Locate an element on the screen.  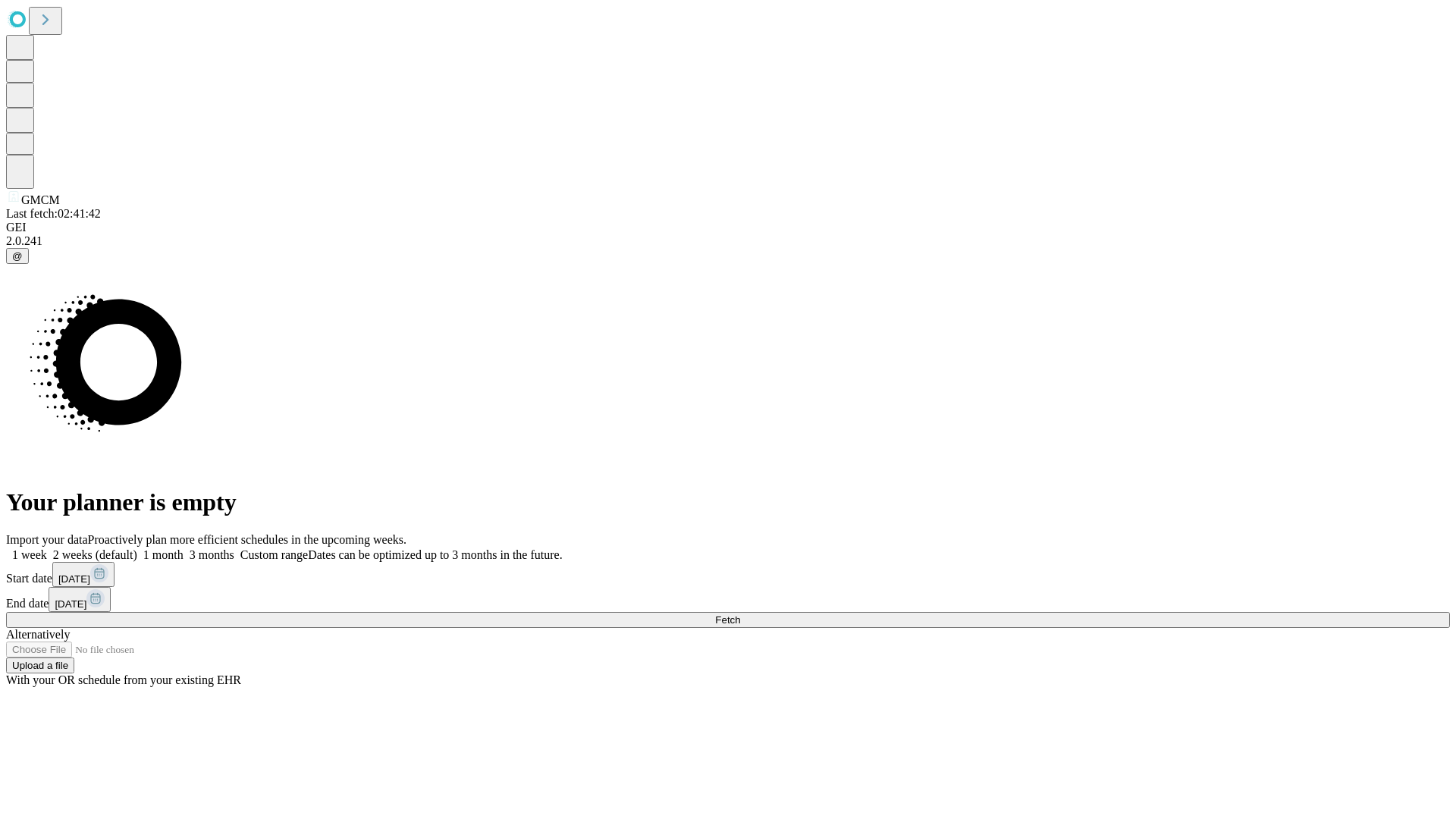
span: 3 months is located at coordinates (212, 555).